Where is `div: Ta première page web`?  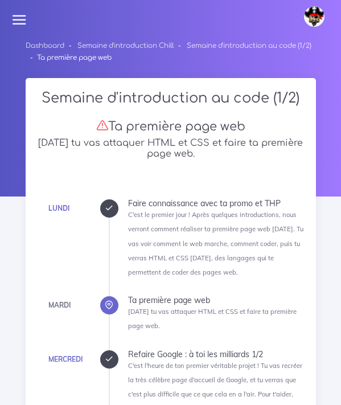 div: Ta première page web is located at coordinates (216, 300).